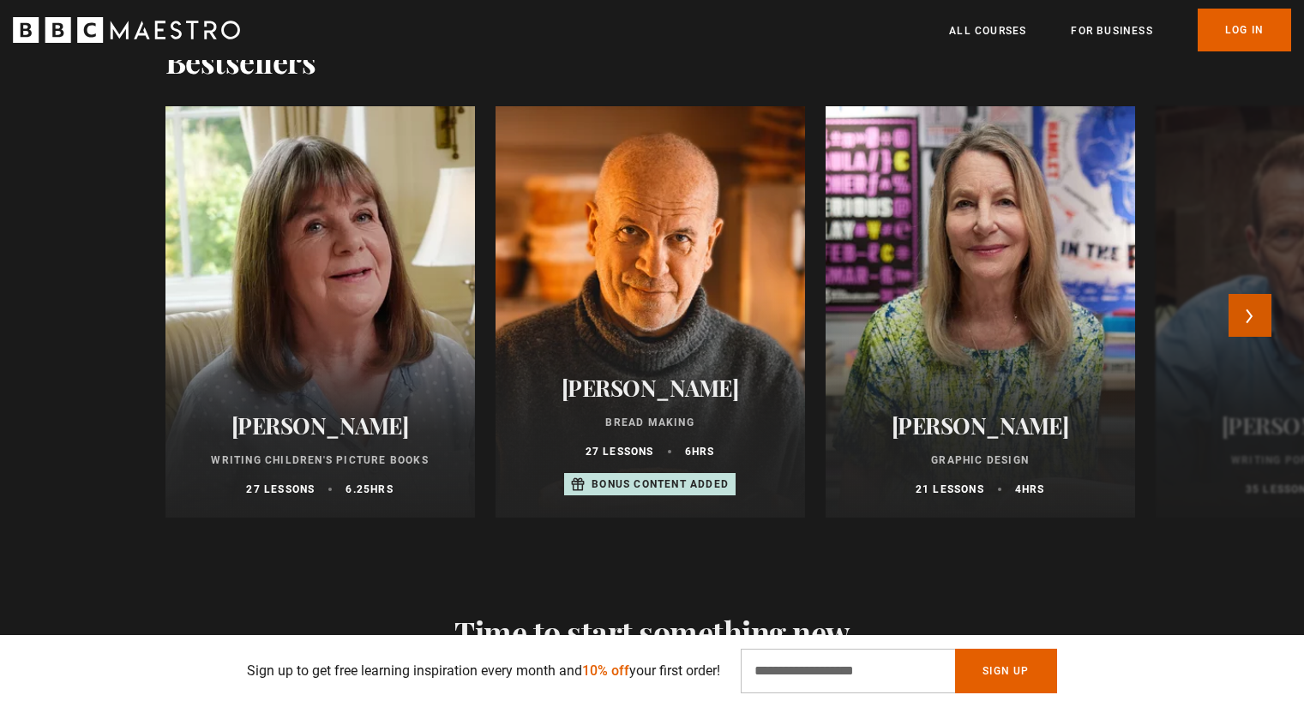 The image size is (1304, 707). What do you see at coordinates (369, 489) in the screenshot?
I see `p: 6.25` at bounding box center [369, 489].